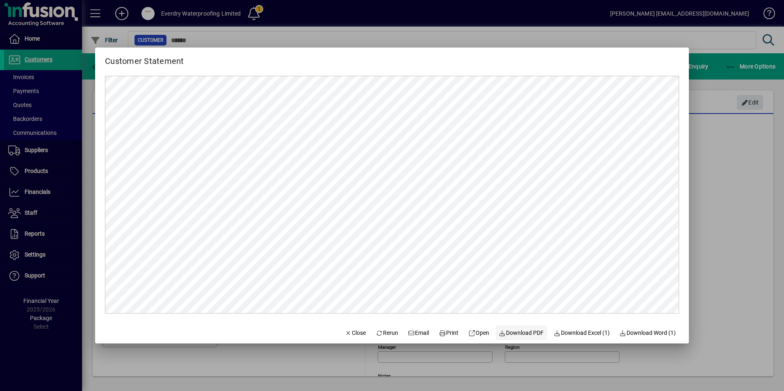  I want to click on span: Print, so click(448, 333).